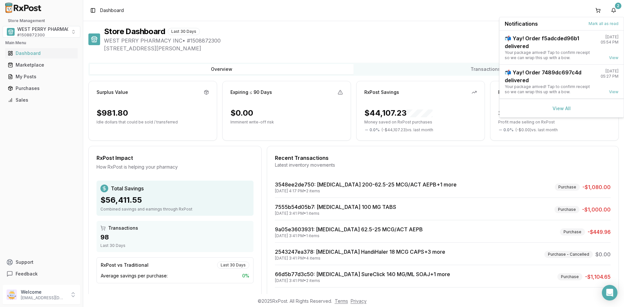 The width and height of the screenshot is (624, 307). I want to click on nav: breadcrumb, so click(112, 10).